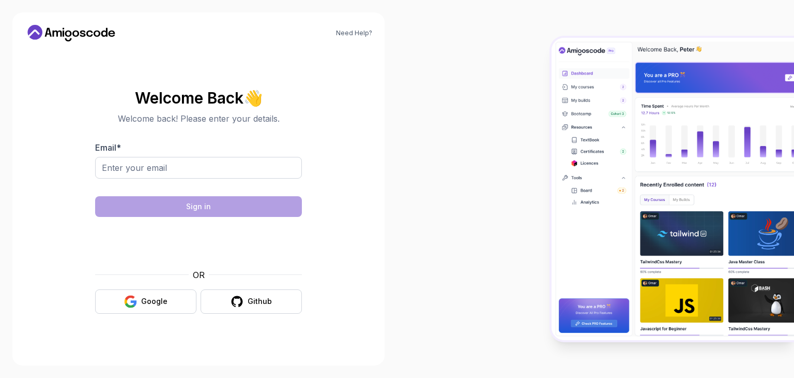  I want to click on a: Home link, so click(71, 33).